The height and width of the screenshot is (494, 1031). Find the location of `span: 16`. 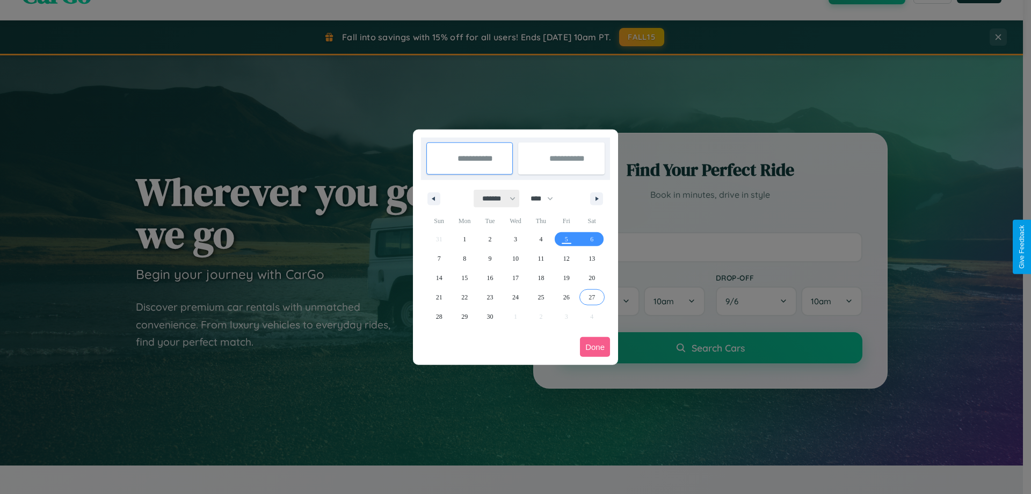

span: 16 is located at coordinates (490, 278).